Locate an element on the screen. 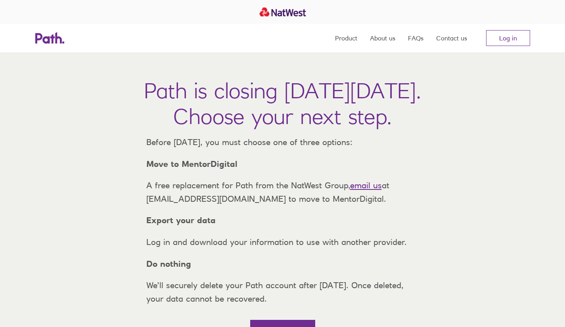 The image size is (565, 327). a: Log in is located at coordinates (508, 38).